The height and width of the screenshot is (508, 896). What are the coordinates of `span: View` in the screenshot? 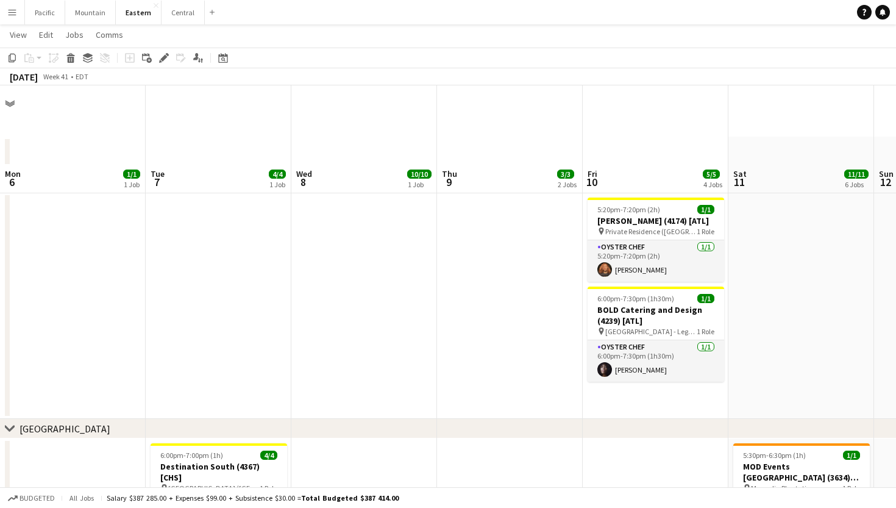 It's located at (18, 35).